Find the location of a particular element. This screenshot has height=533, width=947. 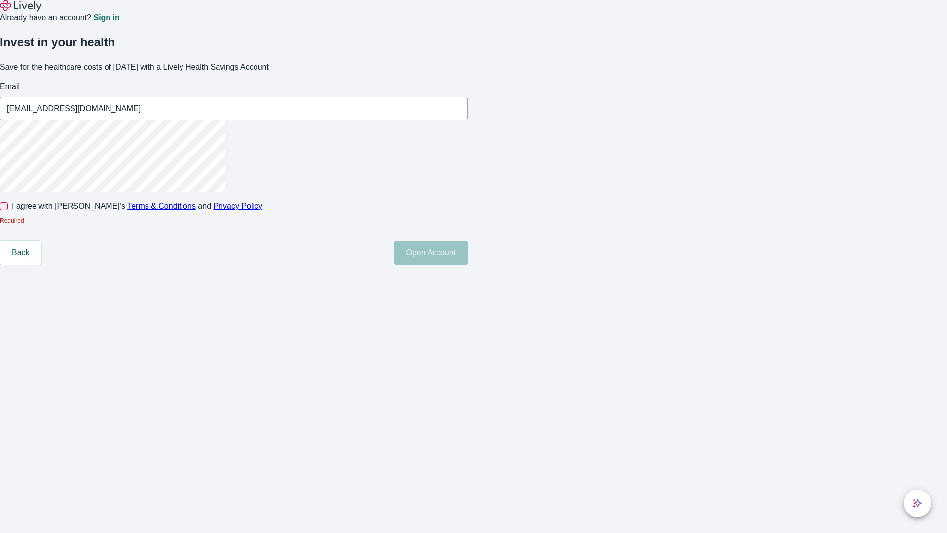

a: Terms & Conditions is located at coordinates (161, 206).